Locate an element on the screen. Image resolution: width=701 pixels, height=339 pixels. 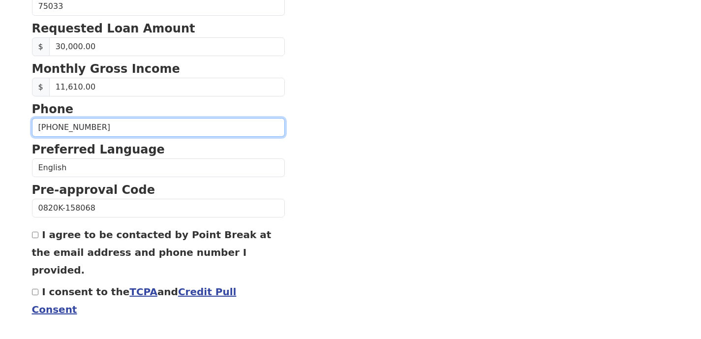
strong: Preferred Language is located at coordinates (98, 150).